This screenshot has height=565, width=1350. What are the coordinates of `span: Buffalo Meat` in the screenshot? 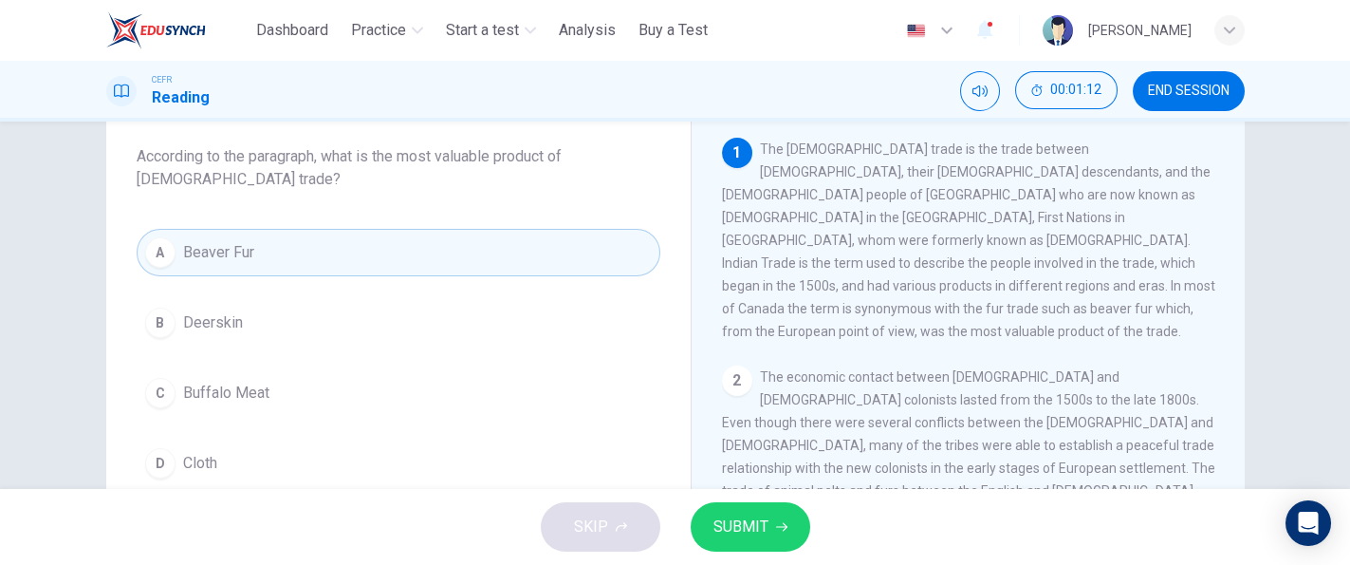 It's located at (226, 393).